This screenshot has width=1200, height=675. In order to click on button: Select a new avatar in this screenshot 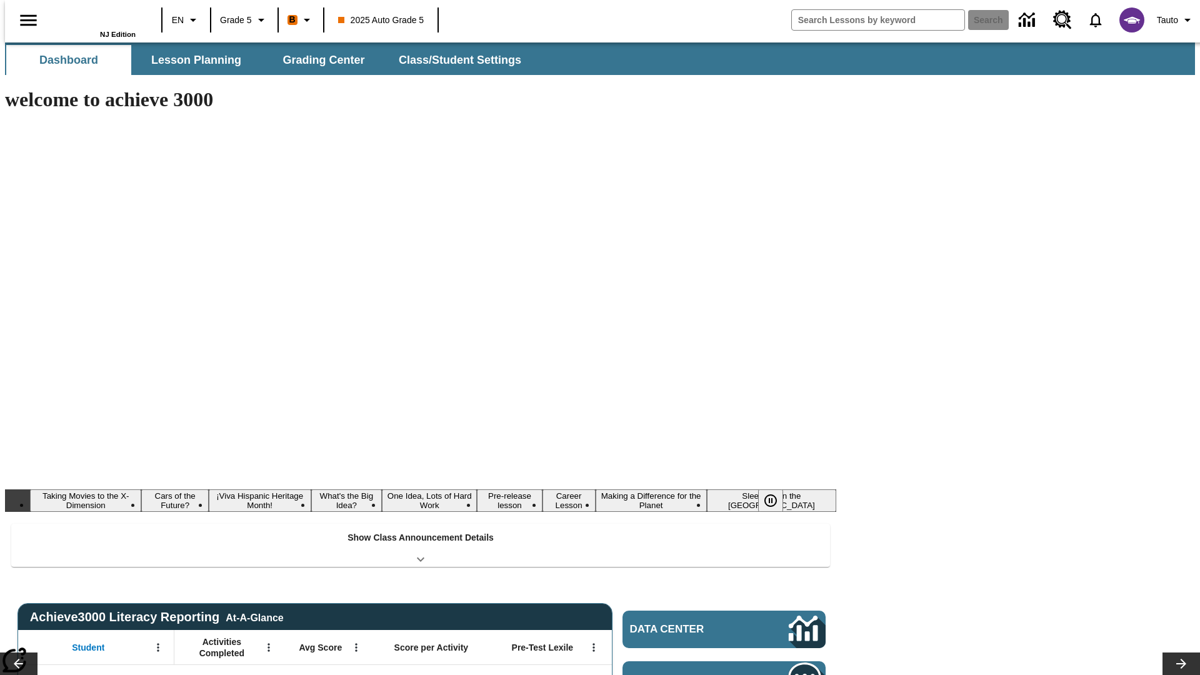, I will do `click(1132, 20)`.